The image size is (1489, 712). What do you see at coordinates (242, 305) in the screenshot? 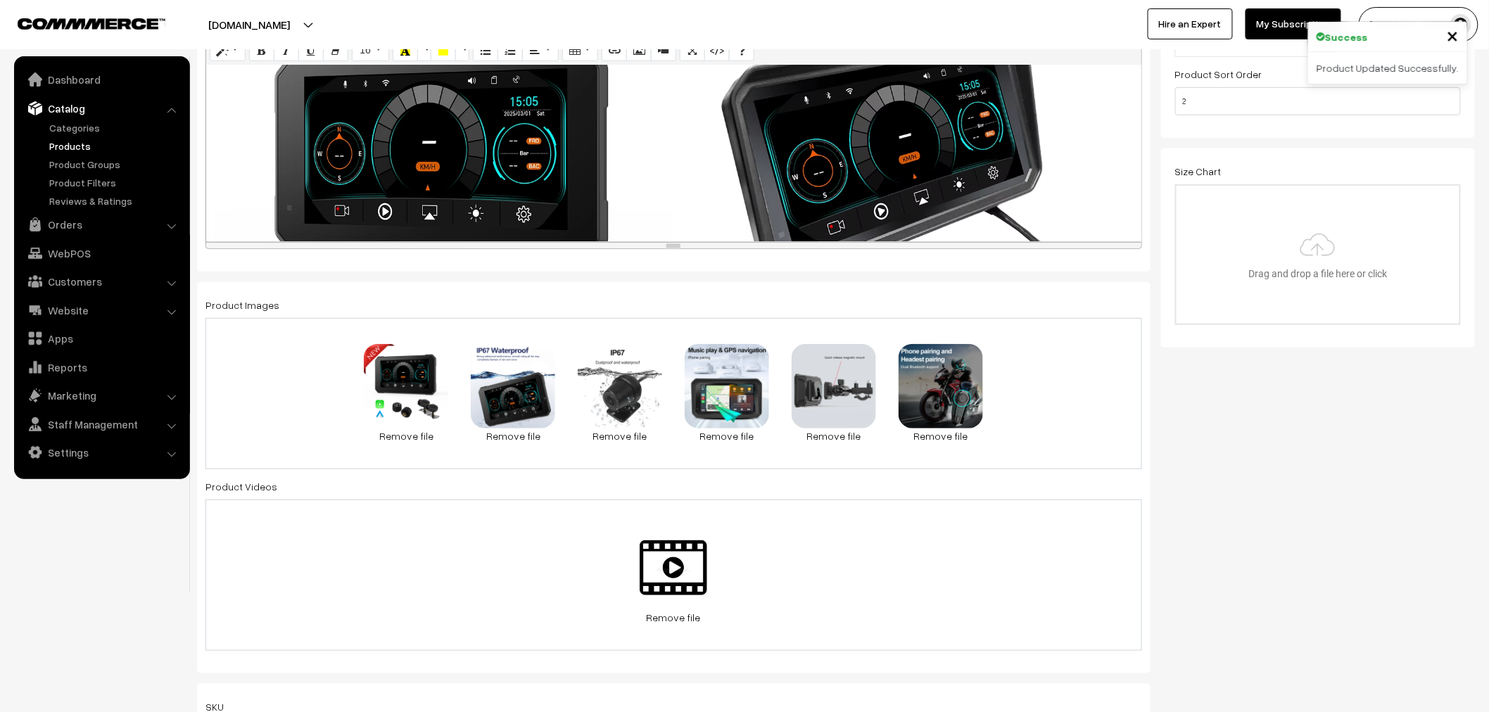
I see `label: Product Images` at bounding box center [242, 305].